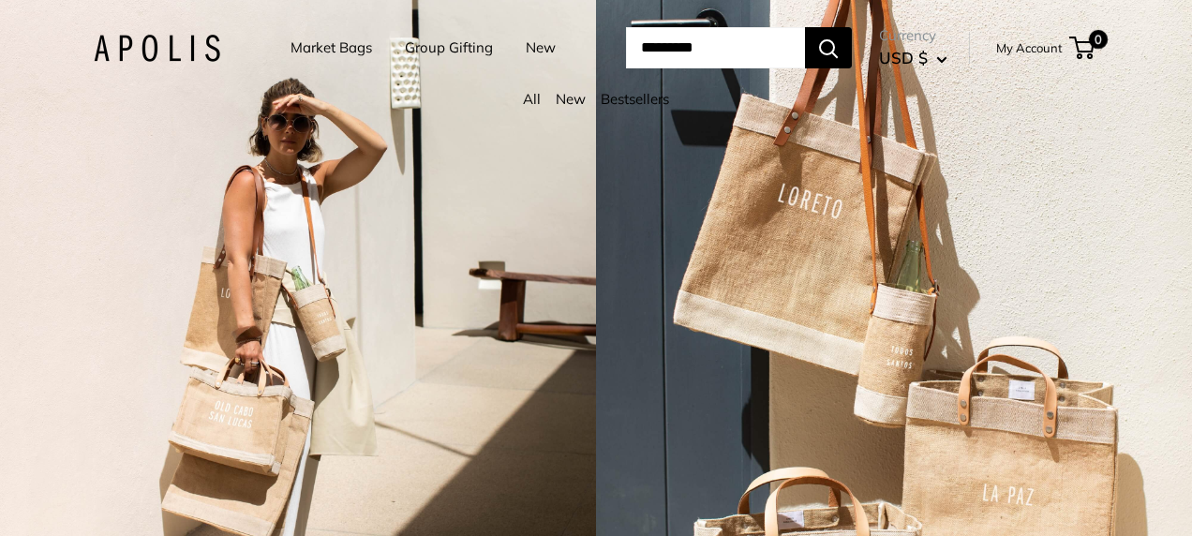 This screenshot has width=1192, height=536. Describe the element at coordinates (1099, 39) in the screenshot. I see `span: 0` at that location.